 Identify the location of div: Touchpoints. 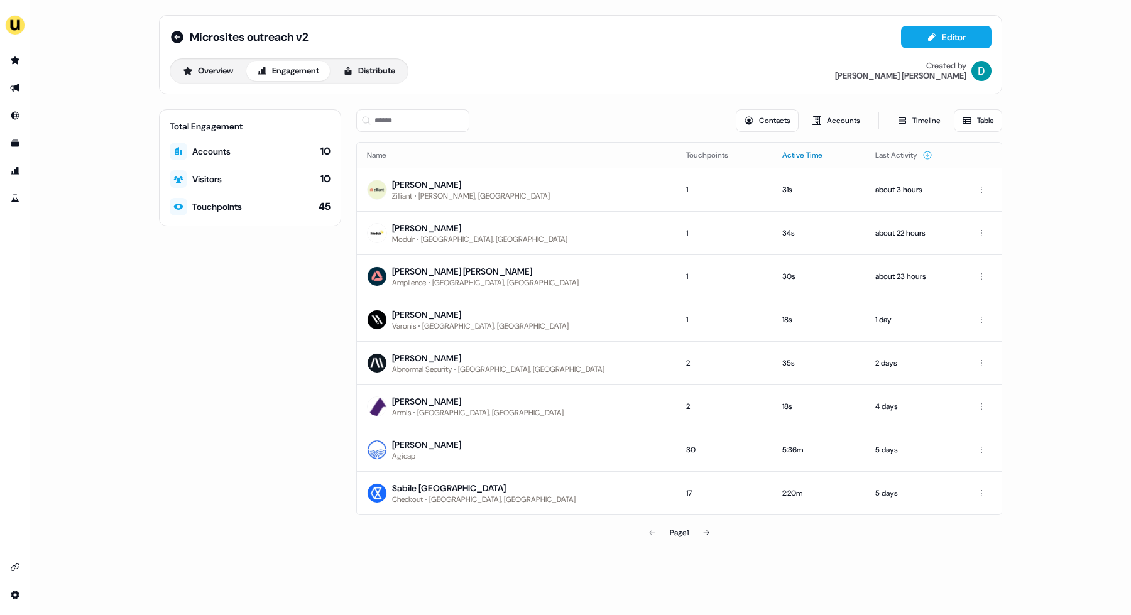
(217, 207).